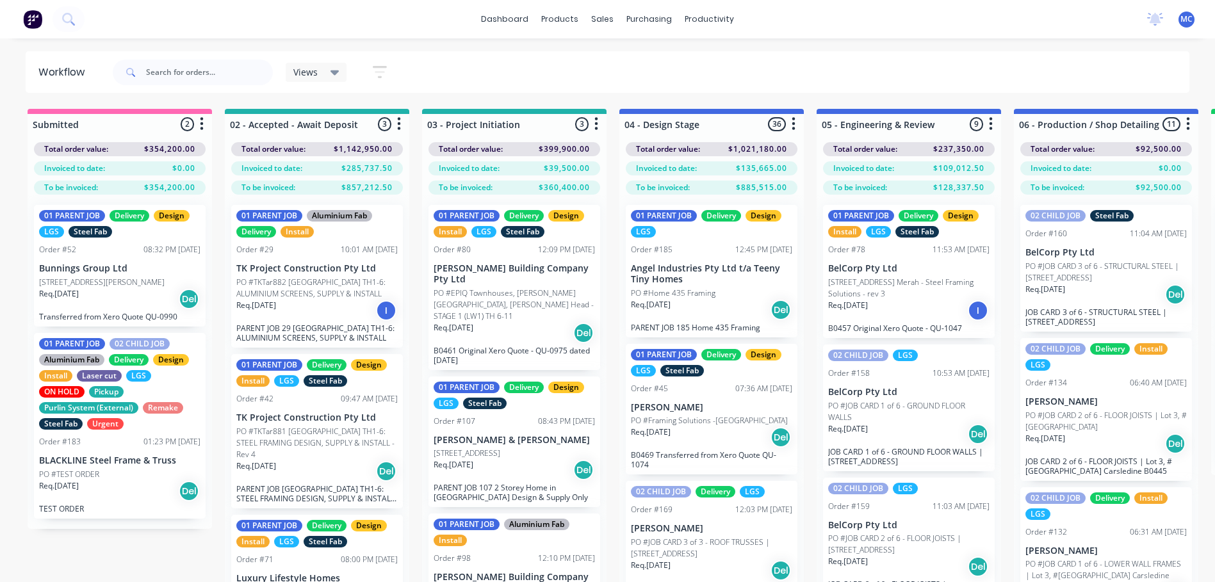 This screenshot has height=582, width=1215. Describe the element at coordinates (454, 422) in the screenshot. I see `div: Order #107` at that location.